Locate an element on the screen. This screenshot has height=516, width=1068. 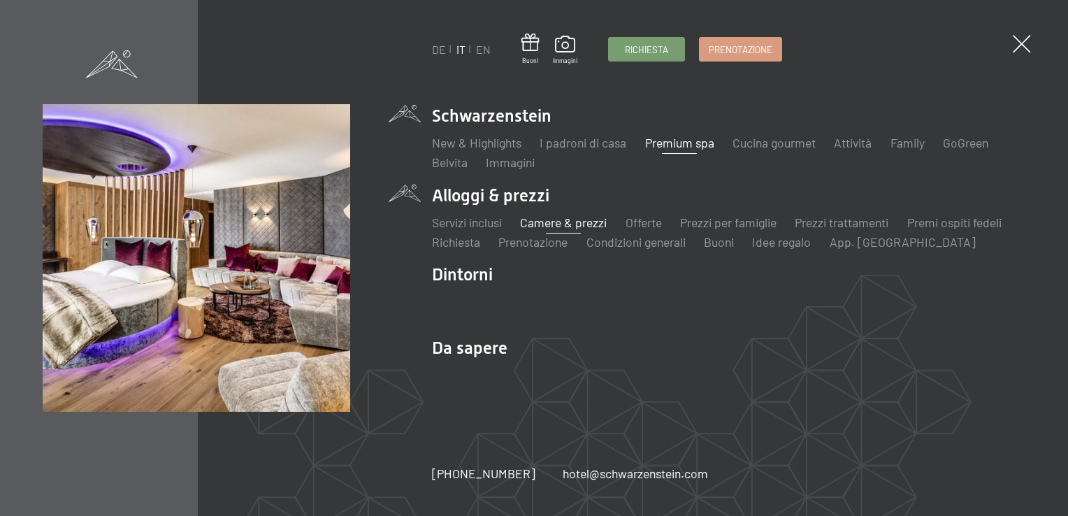
a: Offerte is located at coordinates (643, 222).